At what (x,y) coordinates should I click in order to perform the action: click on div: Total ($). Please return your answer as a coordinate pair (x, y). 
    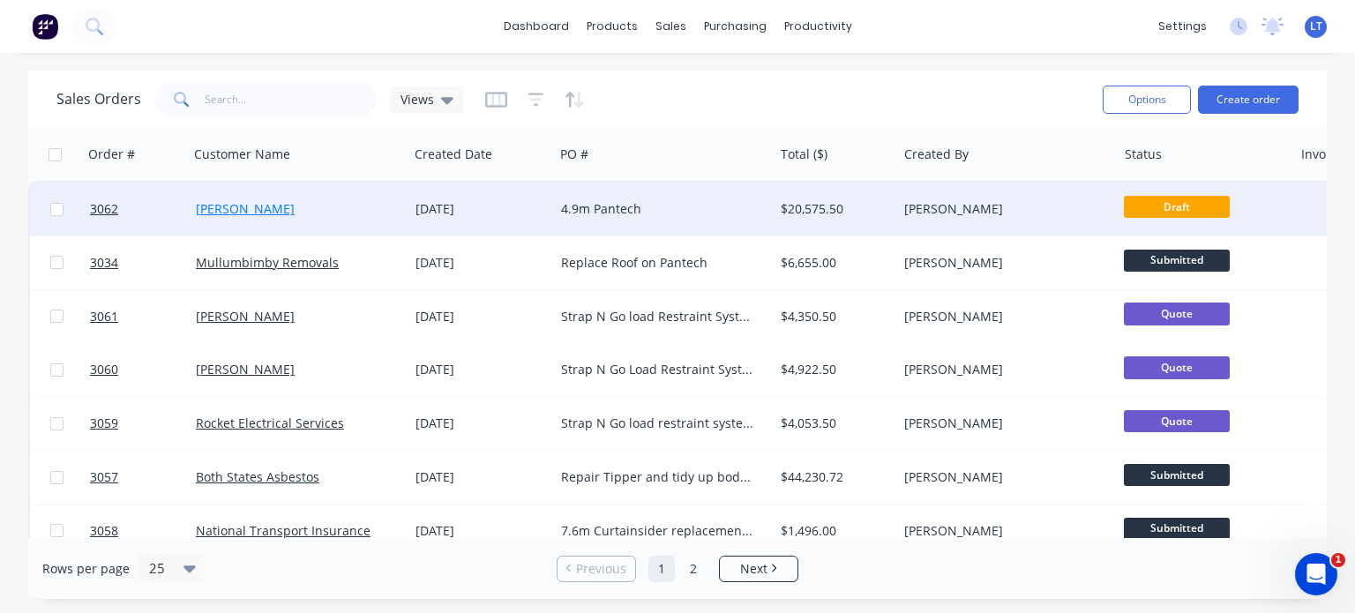
    Looking at the image, I should click on (803, 154).